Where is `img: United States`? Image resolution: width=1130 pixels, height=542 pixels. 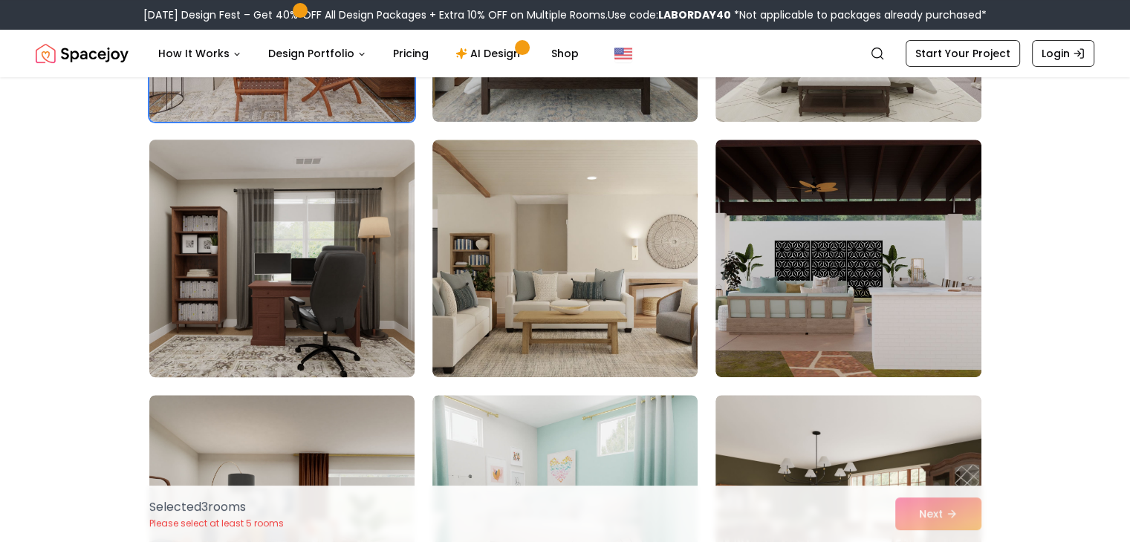 img: United States is located at coordinates (623, 53).